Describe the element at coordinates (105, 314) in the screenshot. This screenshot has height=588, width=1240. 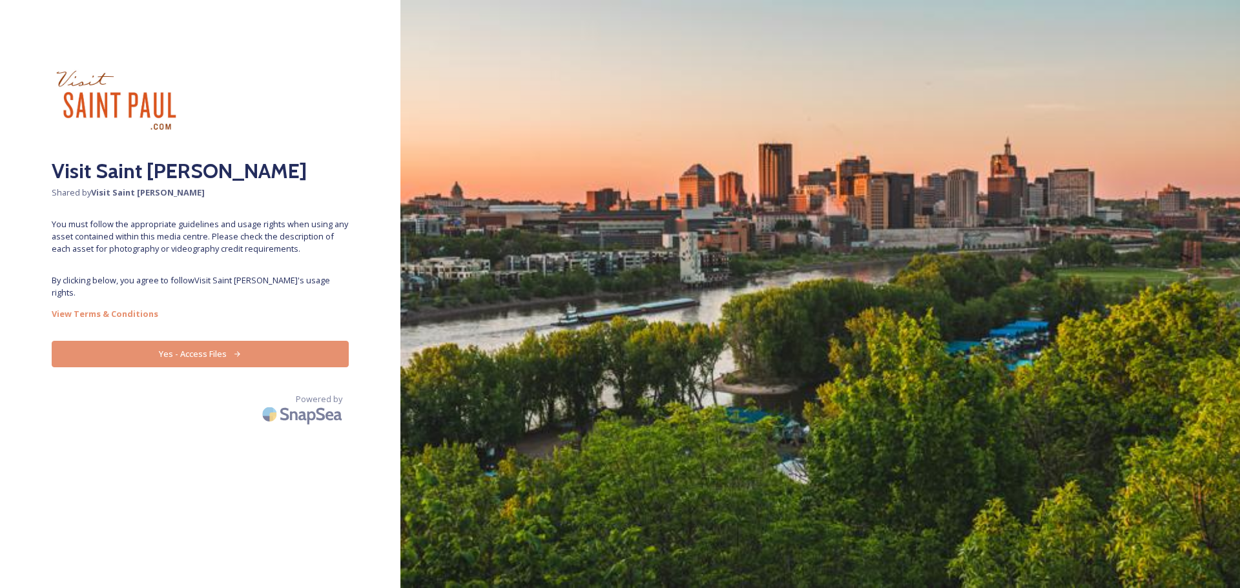
I see `strong: View Terms & Conditions` at that location.